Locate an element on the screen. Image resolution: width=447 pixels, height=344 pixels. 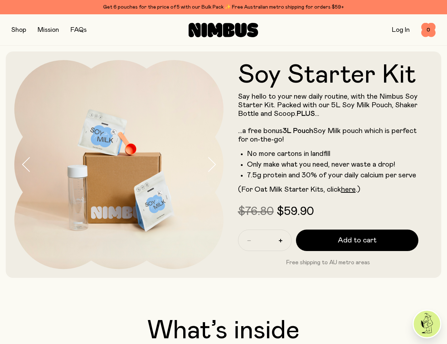
span: 0 is located at coordinates (428, 30).